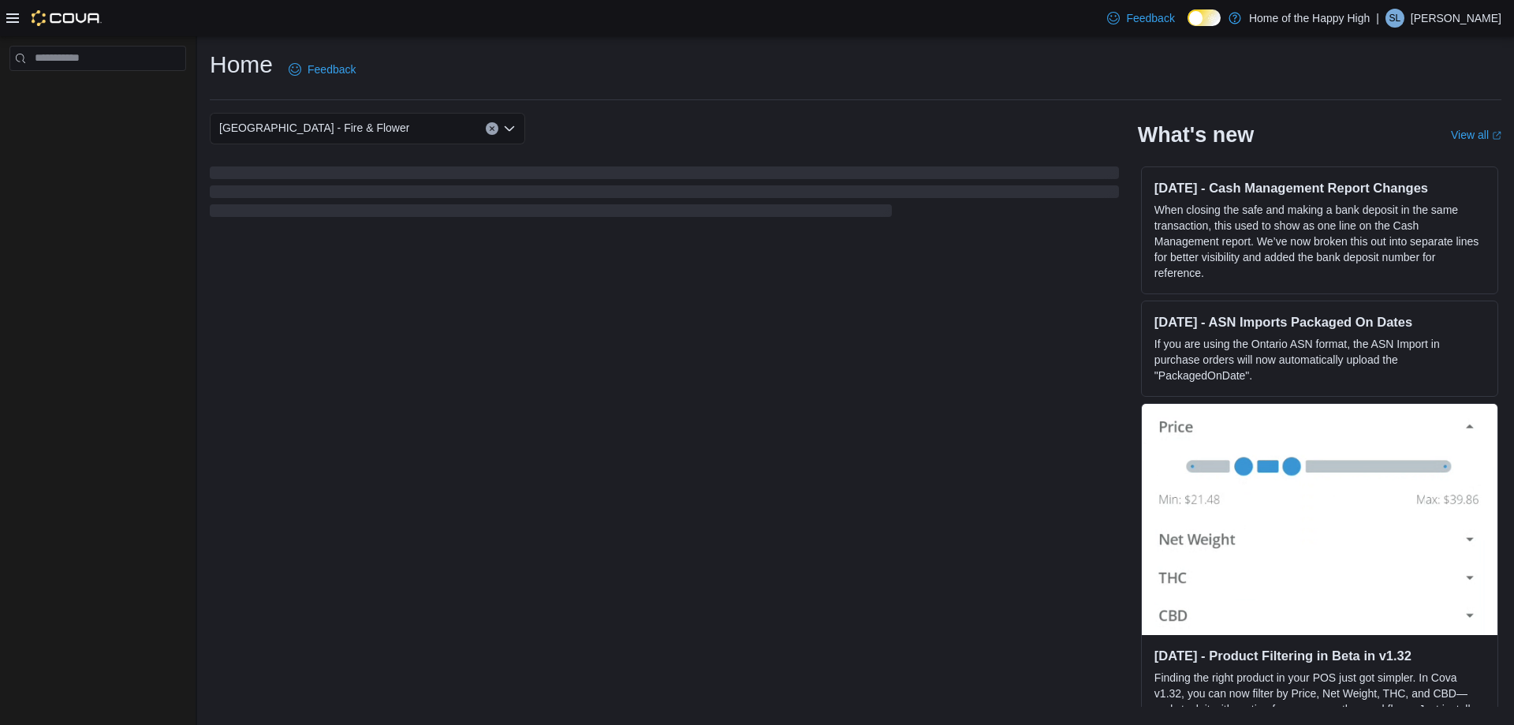 The height and width of the screenshot is (725, 1514). I want to click on div: Serena Lees, so click(1395, 18).